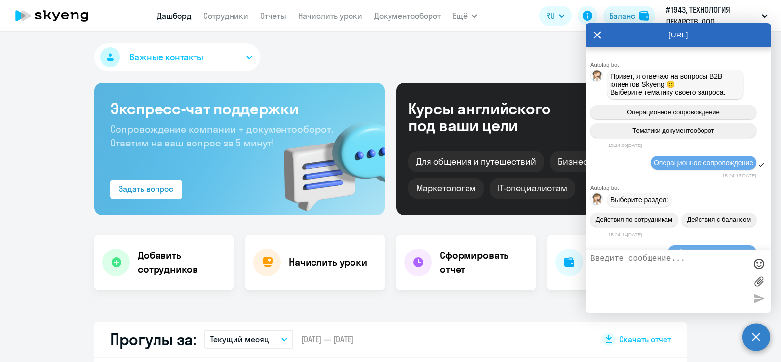  Describe the element at coordinates (327, 160) in the screenshot. I see `img: bg-img` at that location.